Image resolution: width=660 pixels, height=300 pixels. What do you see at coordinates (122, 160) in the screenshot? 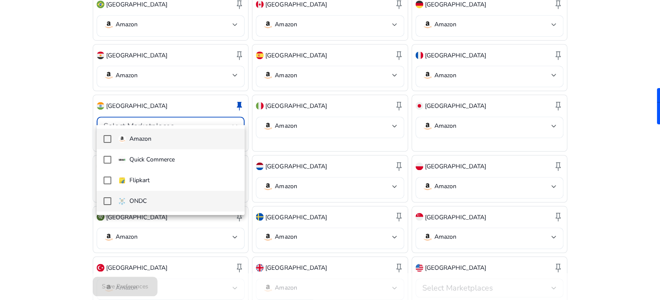
I see `img: quick-commerce.gif` at bounding box center [122, 160].